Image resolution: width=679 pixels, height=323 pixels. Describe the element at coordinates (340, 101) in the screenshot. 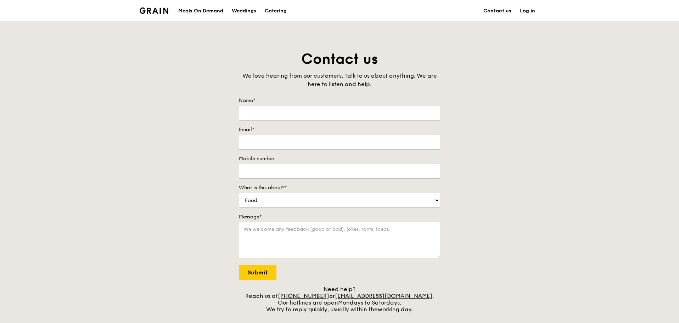

I see `label: Name*` at that location.